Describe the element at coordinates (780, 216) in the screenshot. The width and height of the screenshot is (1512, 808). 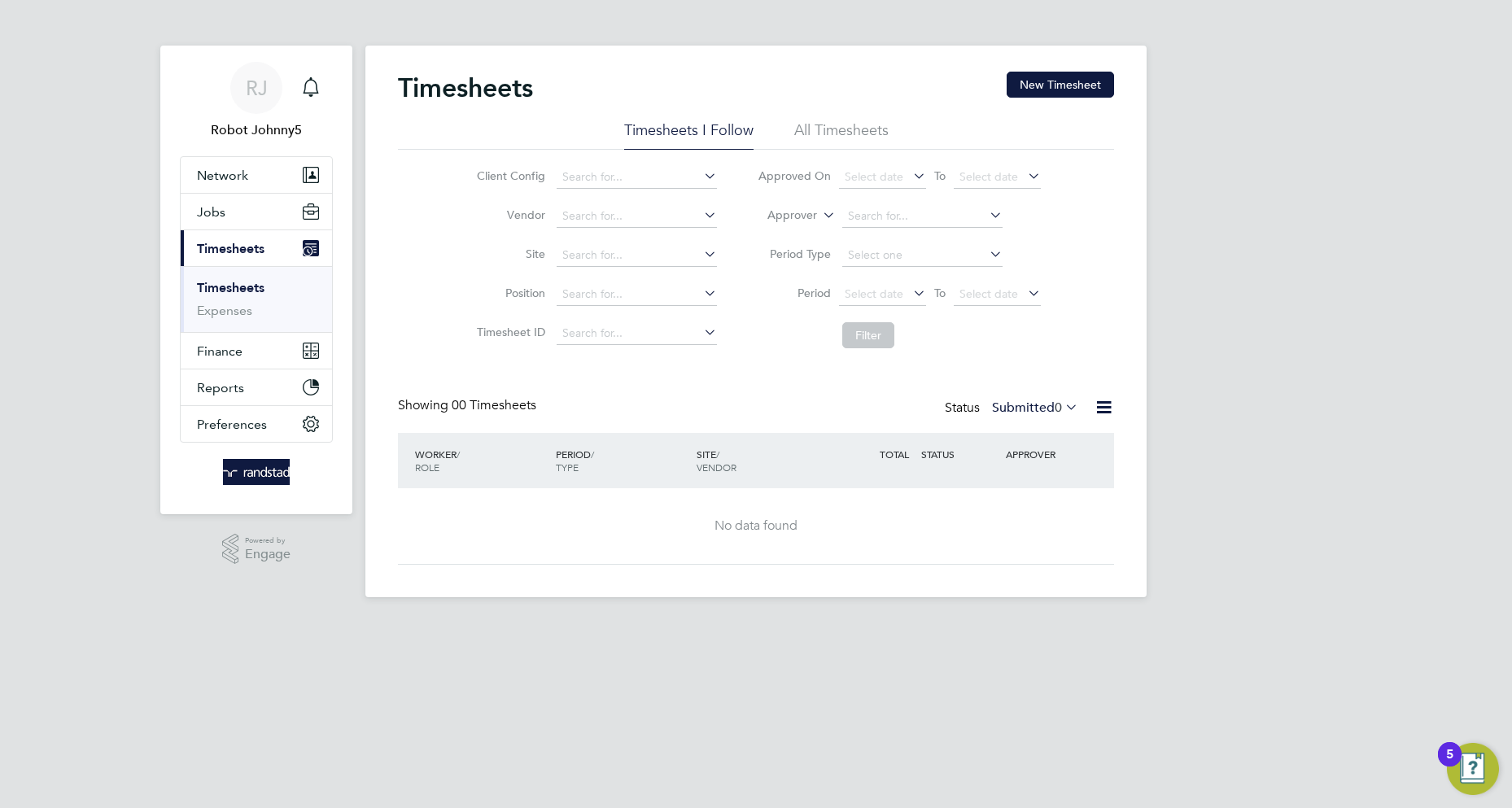
I see `label: Approver` at that location.